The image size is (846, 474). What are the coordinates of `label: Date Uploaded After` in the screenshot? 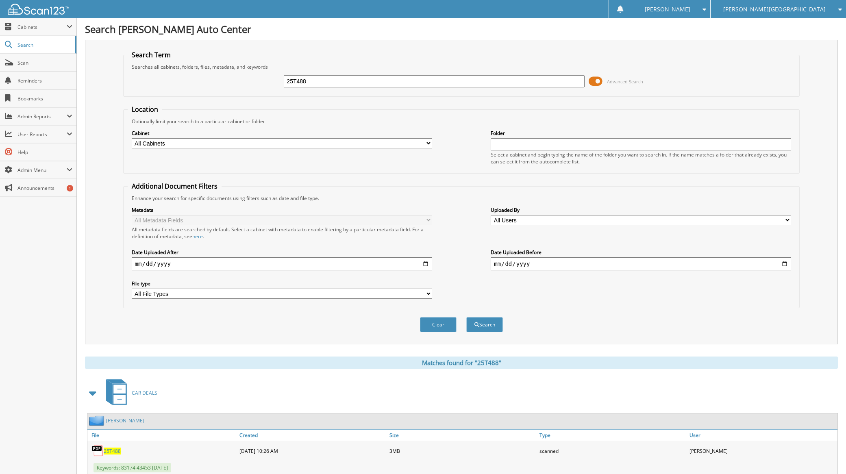 It's located at (282, 252).